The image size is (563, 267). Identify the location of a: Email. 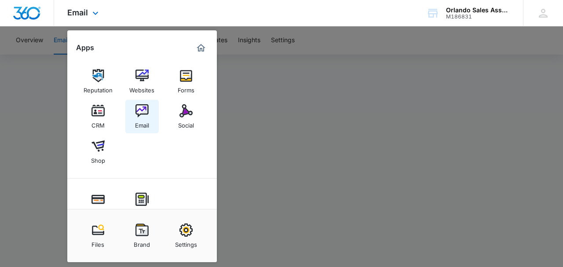
(142, 117).